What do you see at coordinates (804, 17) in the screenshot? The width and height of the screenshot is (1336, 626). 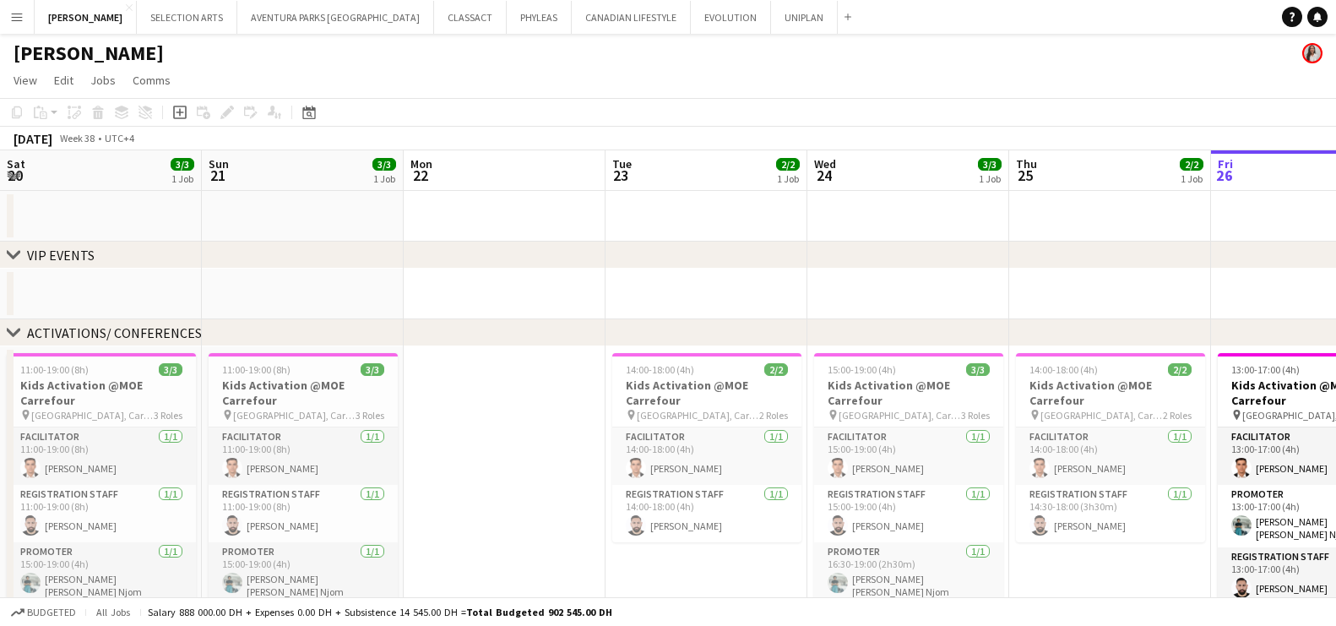 I see `button: UNIPLAN` at bounding box center [804, 17].